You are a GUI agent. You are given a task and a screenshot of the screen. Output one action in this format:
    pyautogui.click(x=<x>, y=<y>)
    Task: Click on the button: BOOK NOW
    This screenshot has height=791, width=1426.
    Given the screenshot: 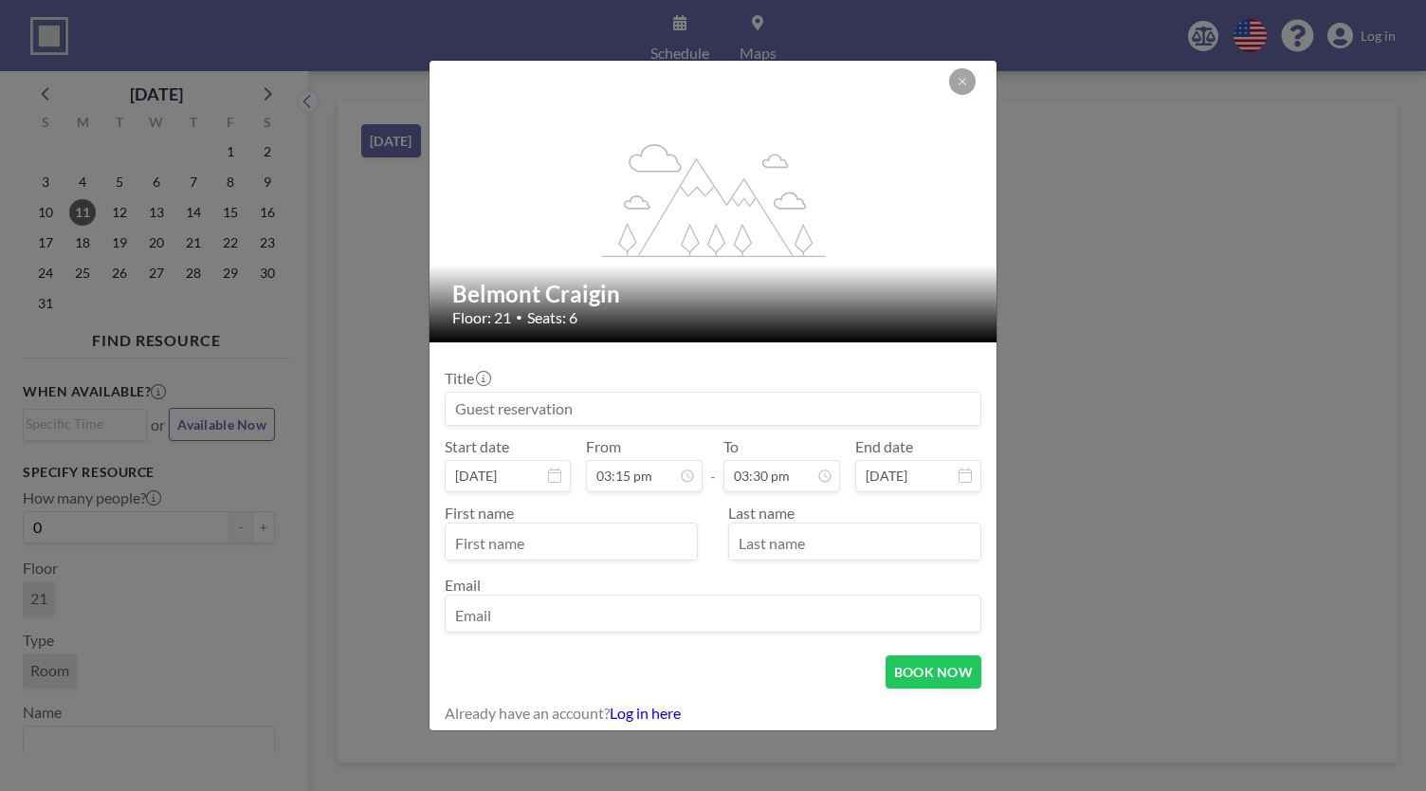 What is the action you would take?
    pyautogui.click(x=933, y=671)
    